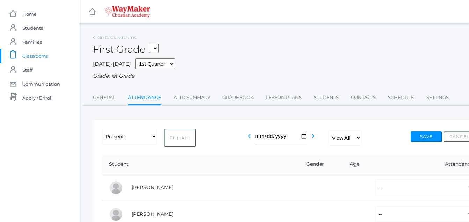 Image resolution: width=469 pixels, height=222 pixels. Describe the element at coordinates (126, 49) in the screenshot. I see `h2: First Grade` at that location.